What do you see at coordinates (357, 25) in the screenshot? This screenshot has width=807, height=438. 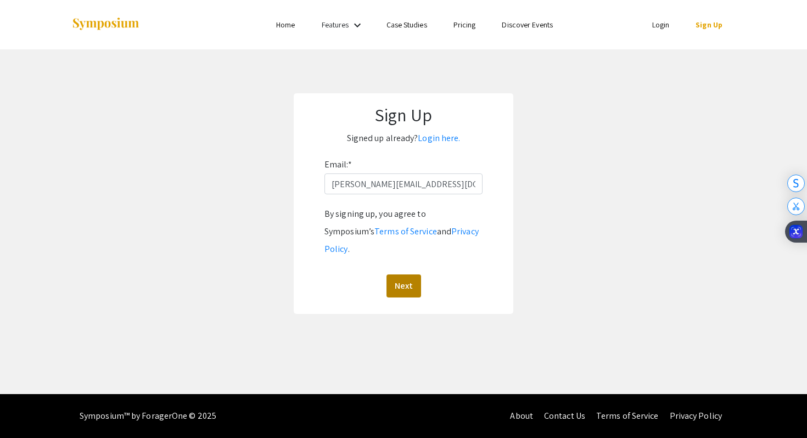 I see `mat-icon: Expand Features list` at bounding box center [357, 25].